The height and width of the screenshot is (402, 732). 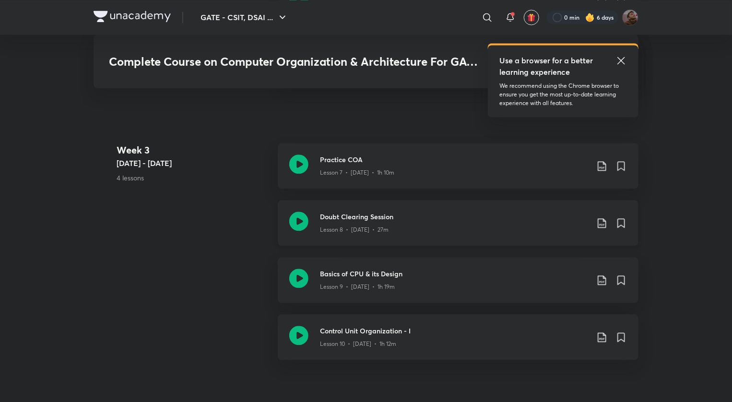 What do you see at coordinates (547, 66) in the screenshot?
I see `h5: Use a browser for a better learning experience` at bounding box center [547, 66].